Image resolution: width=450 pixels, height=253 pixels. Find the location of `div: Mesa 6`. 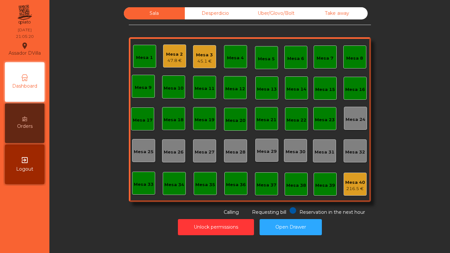

div: Mesa 6 is located at coordinates (296, 59).